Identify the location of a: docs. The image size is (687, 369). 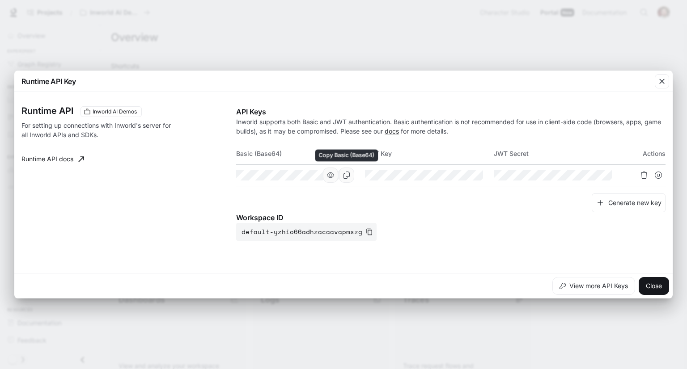
(392, 131).